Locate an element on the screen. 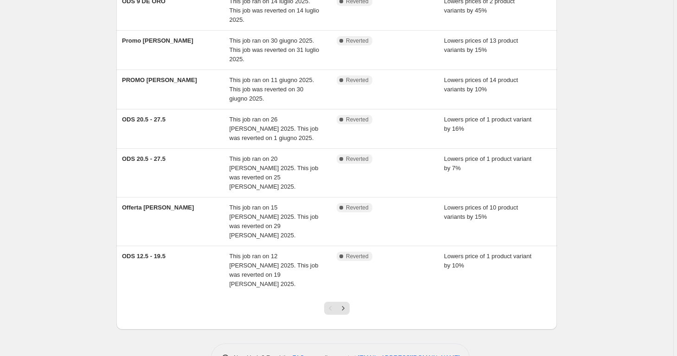 The height and width of the screenshot is (356, 677). span: This job ran on 30 giugno 2025. This job was reverted on 31 luglio 2025. is located at coordinates (275, 50).